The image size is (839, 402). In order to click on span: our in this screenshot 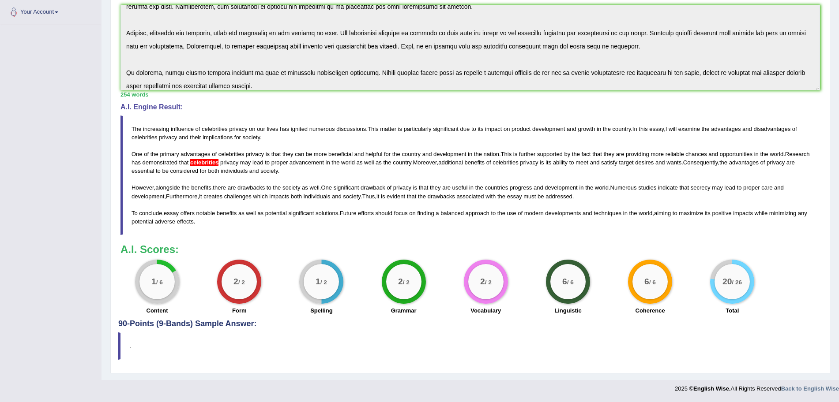, I will do `click(261, 129)`.